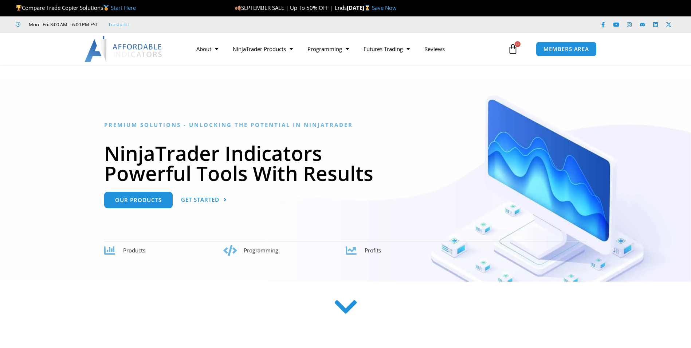 The height and width of the screenshot is (348, 691). I want to click on a: Our Products, so click(138, 200).